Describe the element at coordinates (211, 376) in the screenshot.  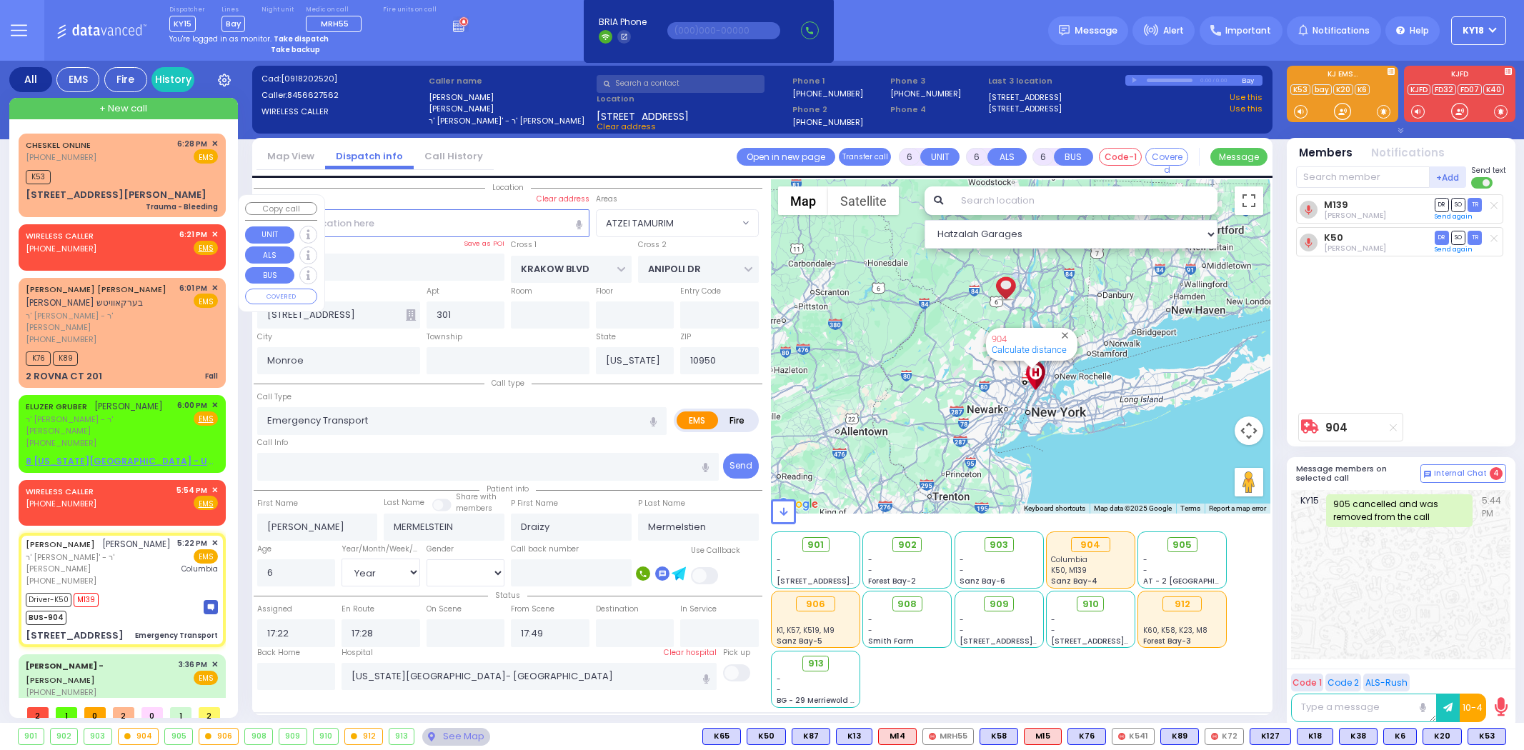
I see `div: Fall` at that location.